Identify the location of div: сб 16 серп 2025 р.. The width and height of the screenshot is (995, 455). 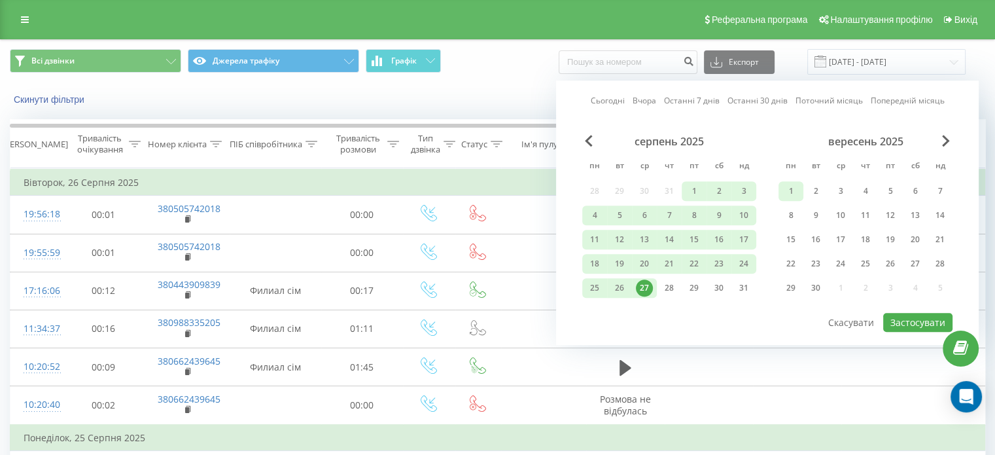
(719, 239).